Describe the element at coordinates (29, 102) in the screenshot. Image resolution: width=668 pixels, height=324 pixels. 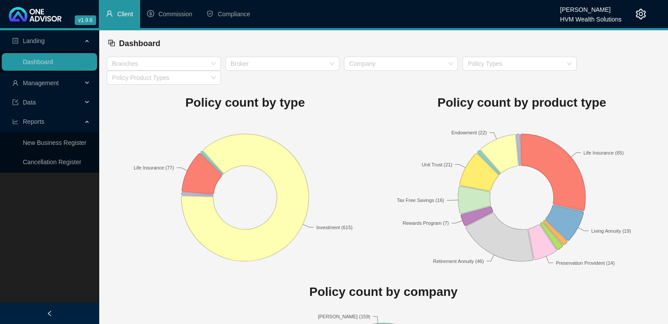
I see `span: Data` at that location.